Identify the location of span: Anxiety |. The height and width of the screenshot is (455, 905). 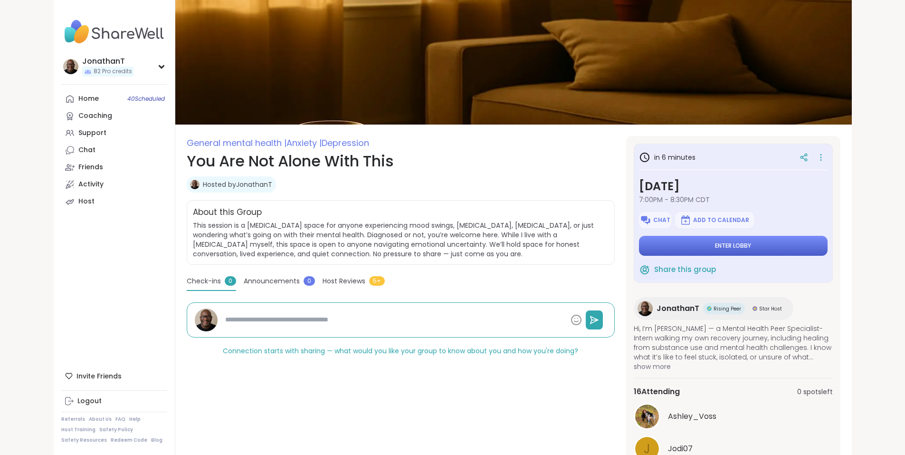
(304, 143).